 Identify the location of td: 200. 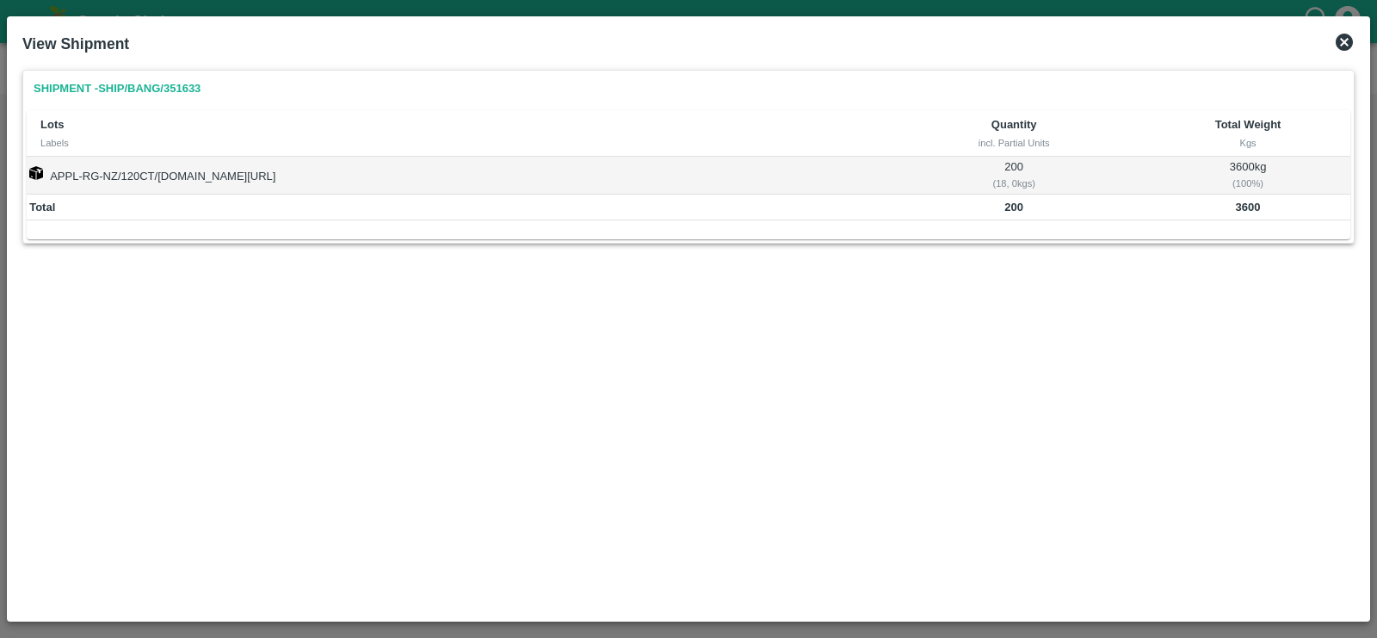
(1014, 176).